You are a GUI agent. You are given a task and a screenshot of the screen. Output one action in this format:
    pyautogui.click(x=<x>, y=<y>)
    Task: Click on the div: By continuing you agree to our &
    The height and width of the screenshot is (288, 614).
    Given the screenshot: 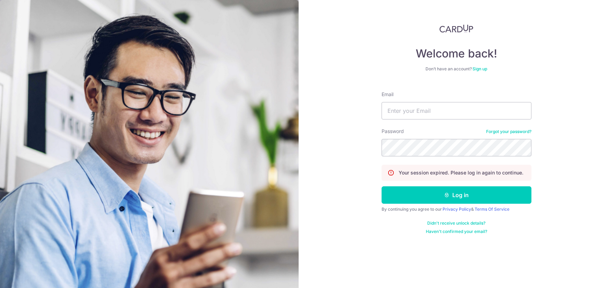 What is the action you would take?
    pyautogui.click(x=456, y=209)
    